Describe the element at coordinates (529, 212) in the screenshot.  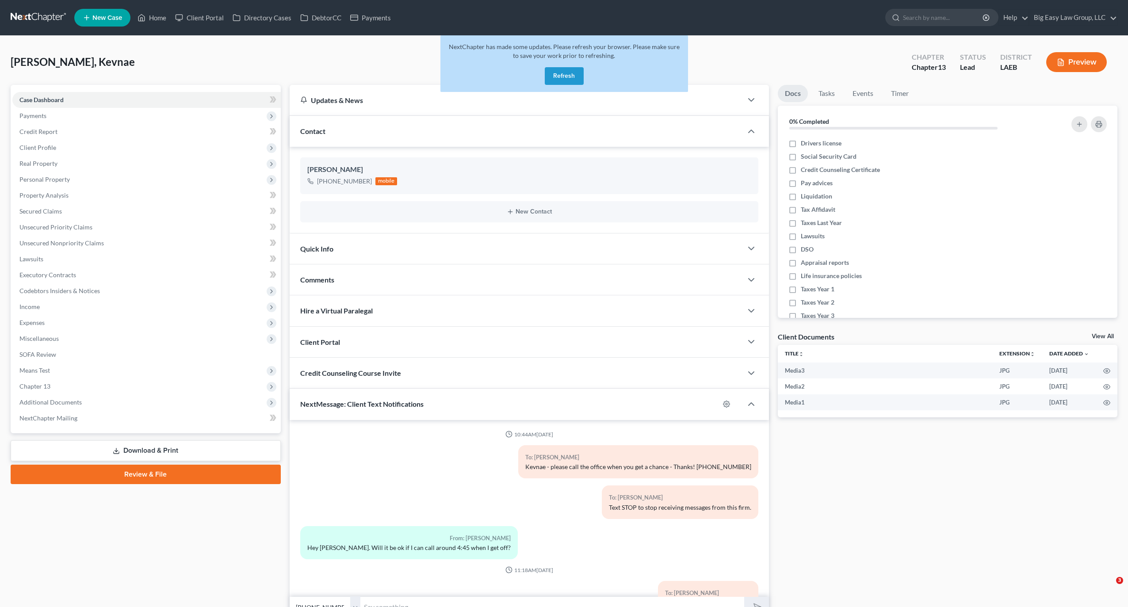
I see `button: New Contact` at that location.